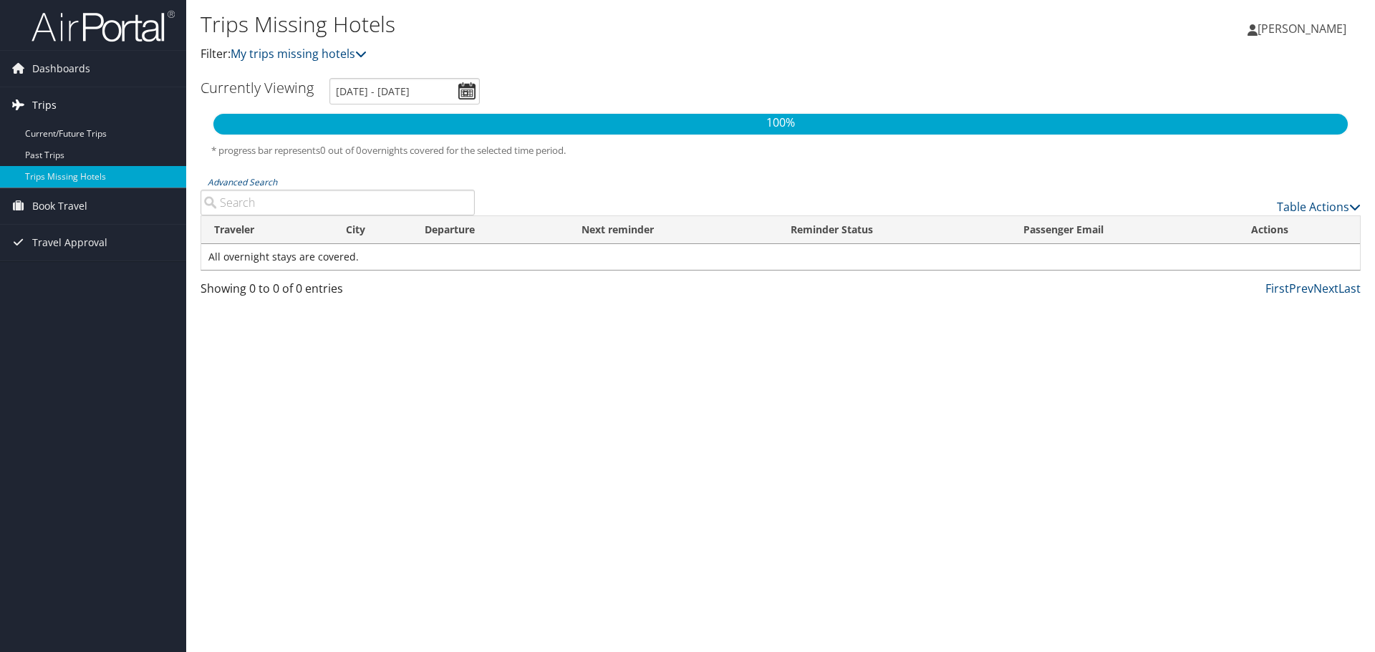  What do you see at coordinates (587, 54) in the screenshot?
I see `p: Filter:` at bounding box center [587, 54].